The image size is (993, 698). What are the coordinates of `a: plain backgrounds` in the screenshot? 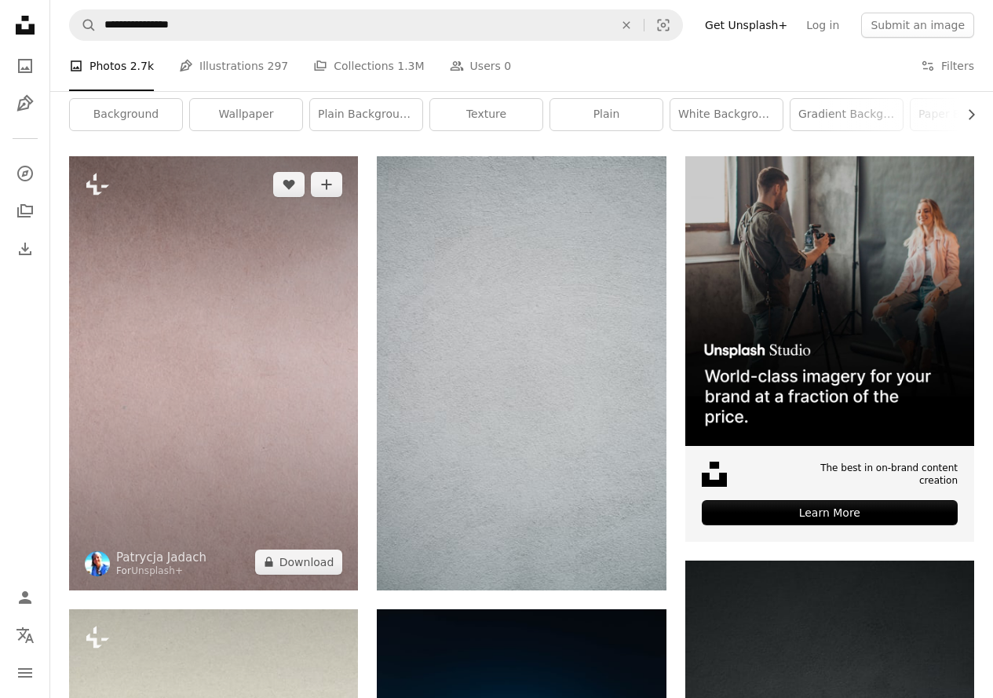 It's located at (366, 115).